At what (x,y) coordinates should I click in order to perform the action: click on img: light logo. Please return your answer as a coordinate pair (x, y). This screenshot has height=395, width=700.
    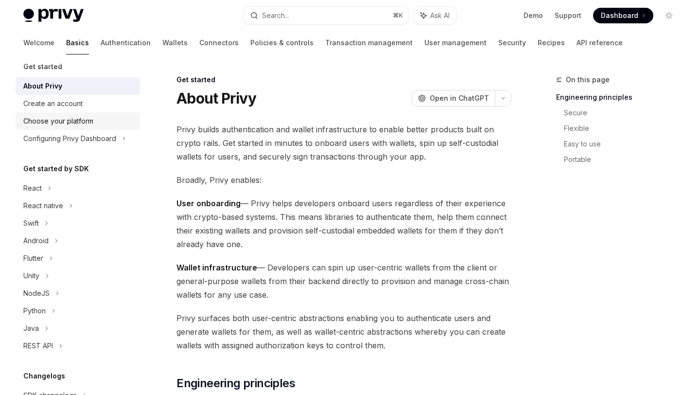
    Looking at the image, I should click on (53, 16).